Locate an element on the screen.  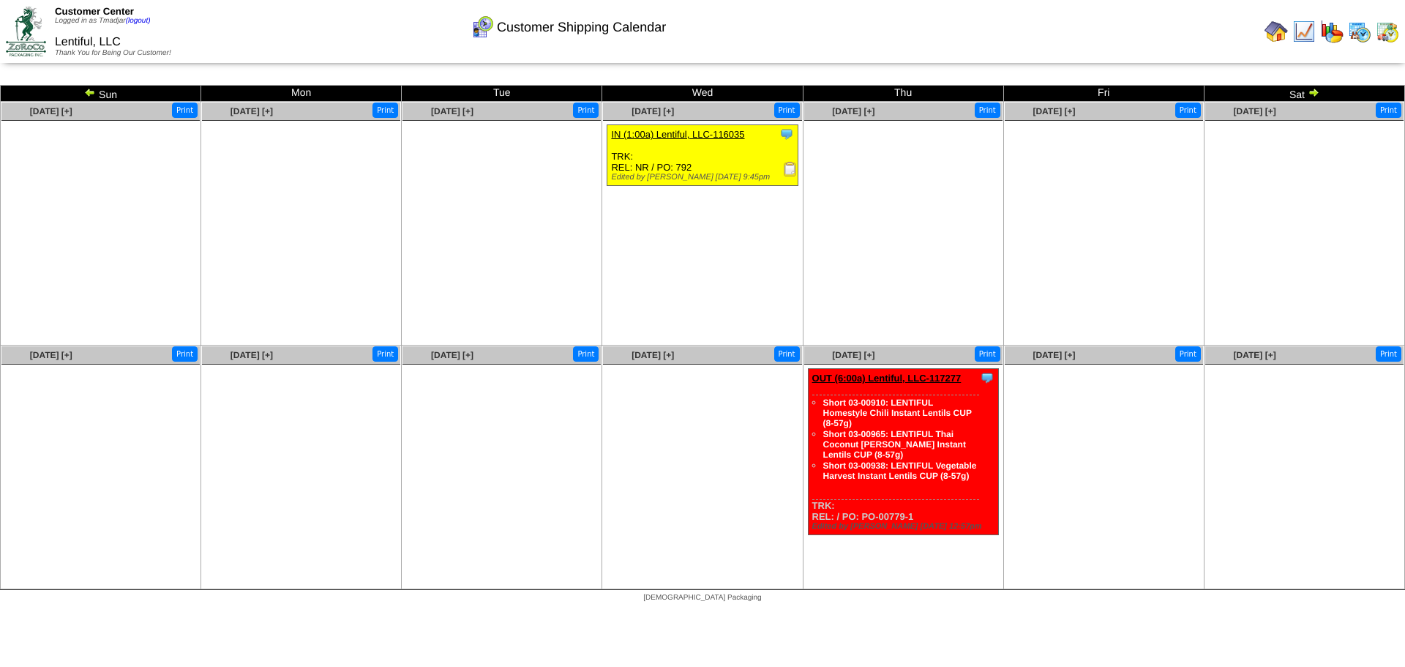
img: calendarcustomer.gif is located at coordinates (482, 27).